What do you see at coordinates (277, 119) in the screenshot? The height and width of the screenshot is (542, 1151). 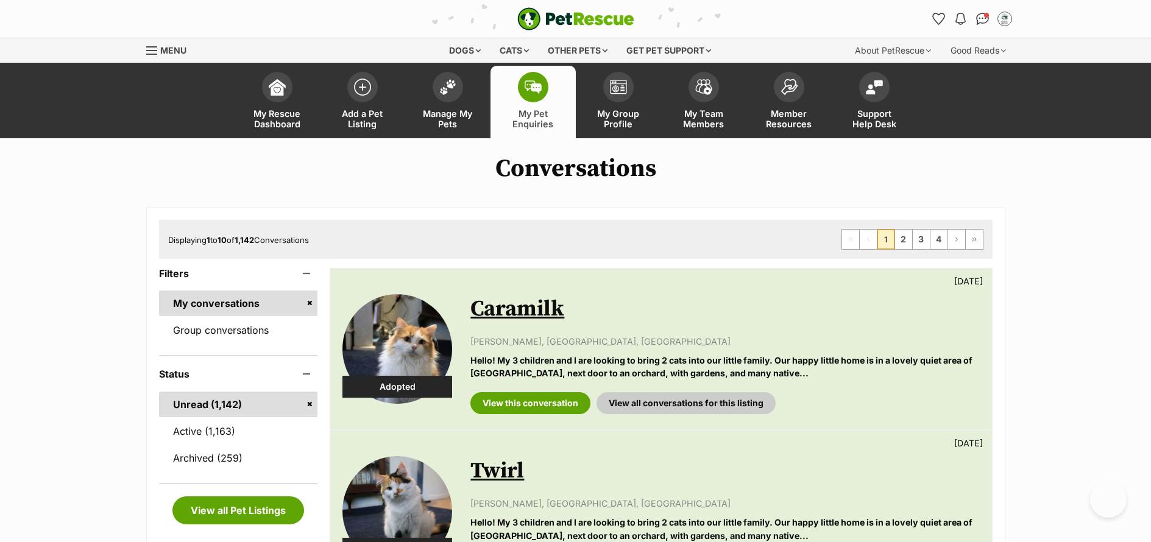 I see `span: My Rescue Dashboard` at bounding box center [277, 119].